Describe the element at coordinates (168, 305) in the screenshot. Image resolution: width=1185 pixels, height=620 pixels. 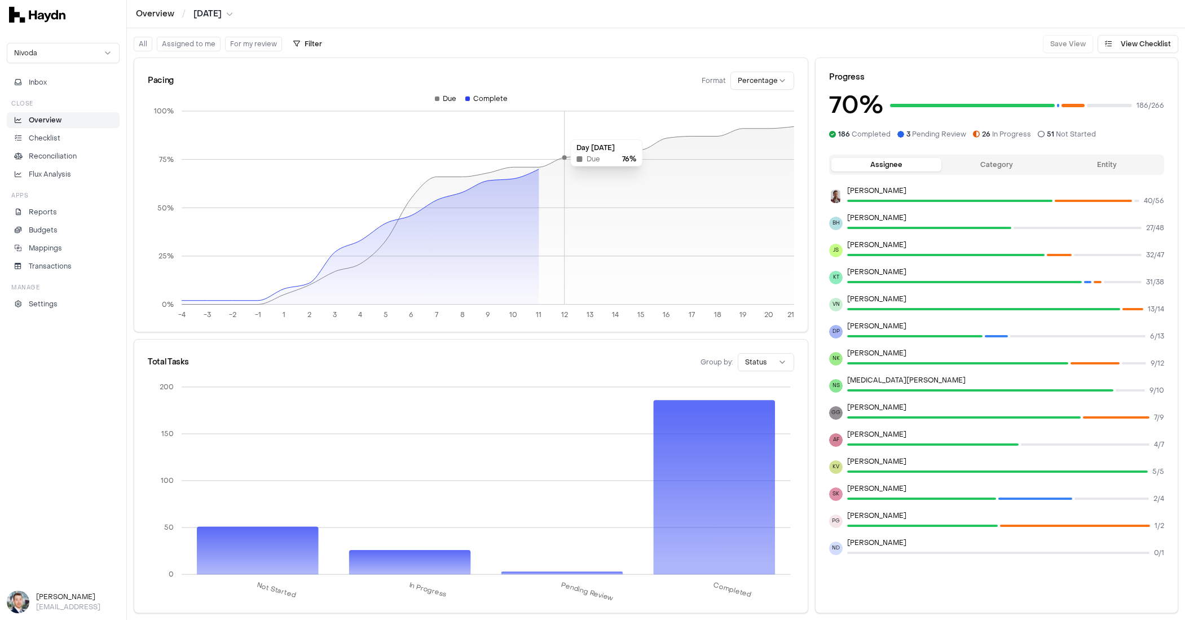
I see `tspan: 0%` at that location.